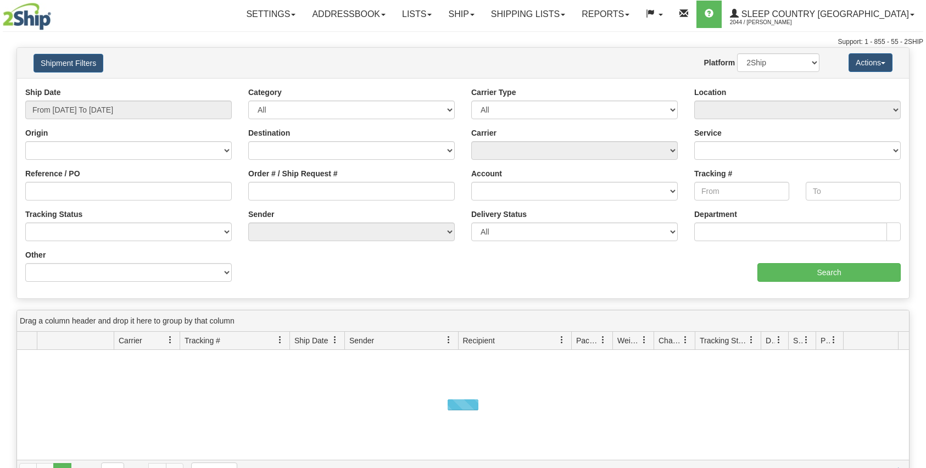 This screenshot has height=468, width=926. Describe the element at coordinates (685, 340) in the screenshot. I see `a: Charge filter column settings` at that location.